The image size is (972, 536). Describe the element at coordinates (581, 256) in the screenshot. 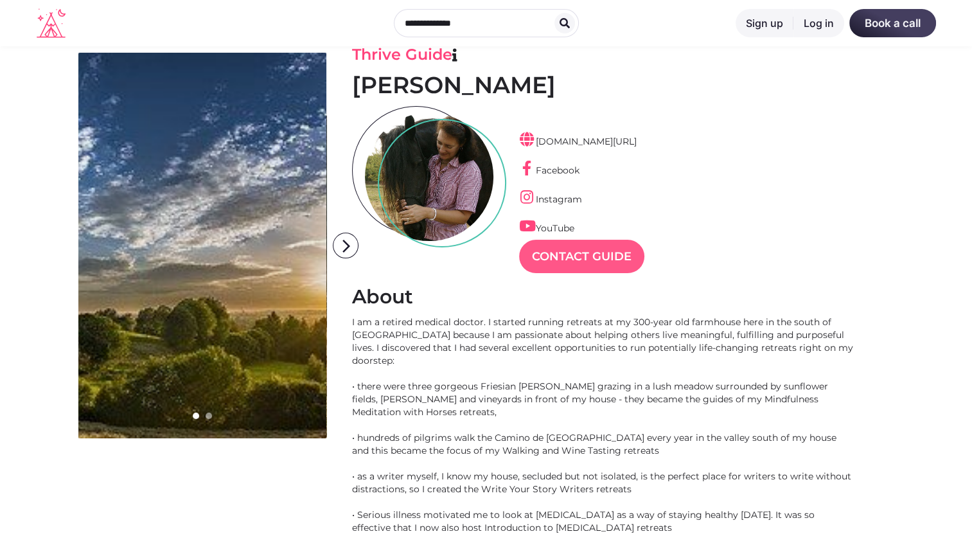

I see `a: Contact Guide` at that location.